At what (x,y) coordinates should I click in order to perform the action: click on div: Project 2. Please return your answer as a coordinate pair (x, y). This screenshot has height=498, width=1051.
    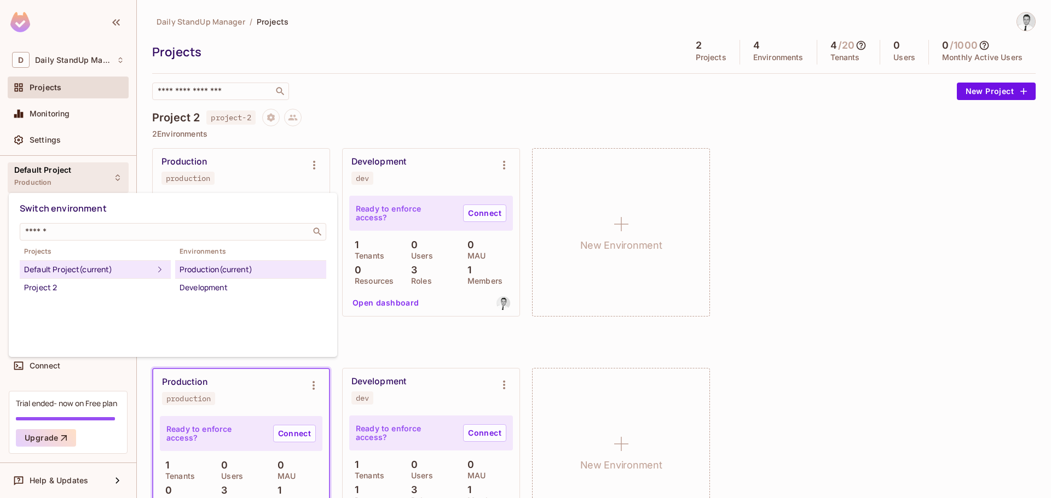
    Looking at the image, I should click on (95, 288).